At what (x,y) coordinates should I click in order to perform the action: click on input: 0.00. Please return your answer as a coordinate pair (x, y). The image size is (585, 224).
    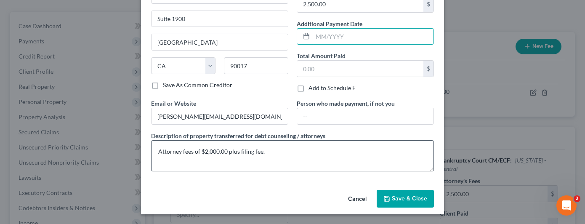
    Looking at the image, I should click on (360, 69).